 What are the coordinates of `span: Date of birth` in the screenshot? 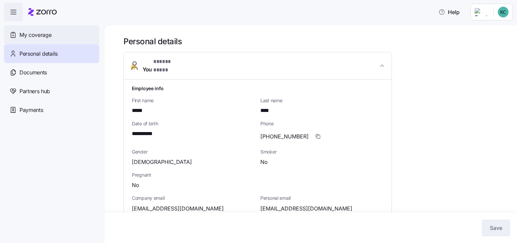 It's located at (193, 124).